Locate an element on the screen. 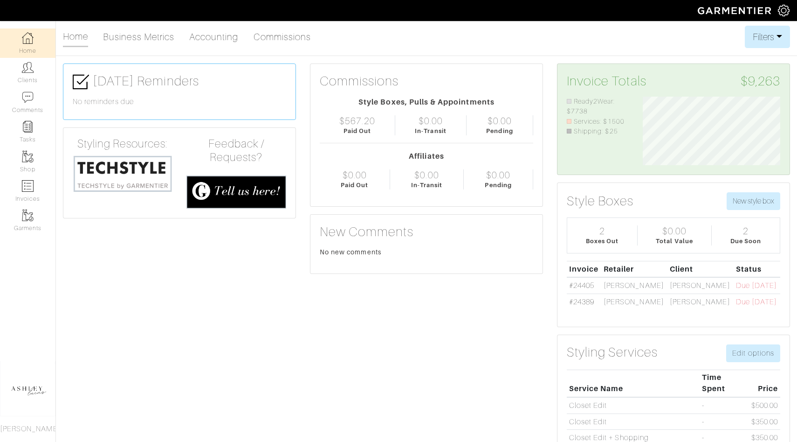 Image resolution: width=797 pixels, height=442 pixels. a: Accounting is located at coordinates (214, 37).